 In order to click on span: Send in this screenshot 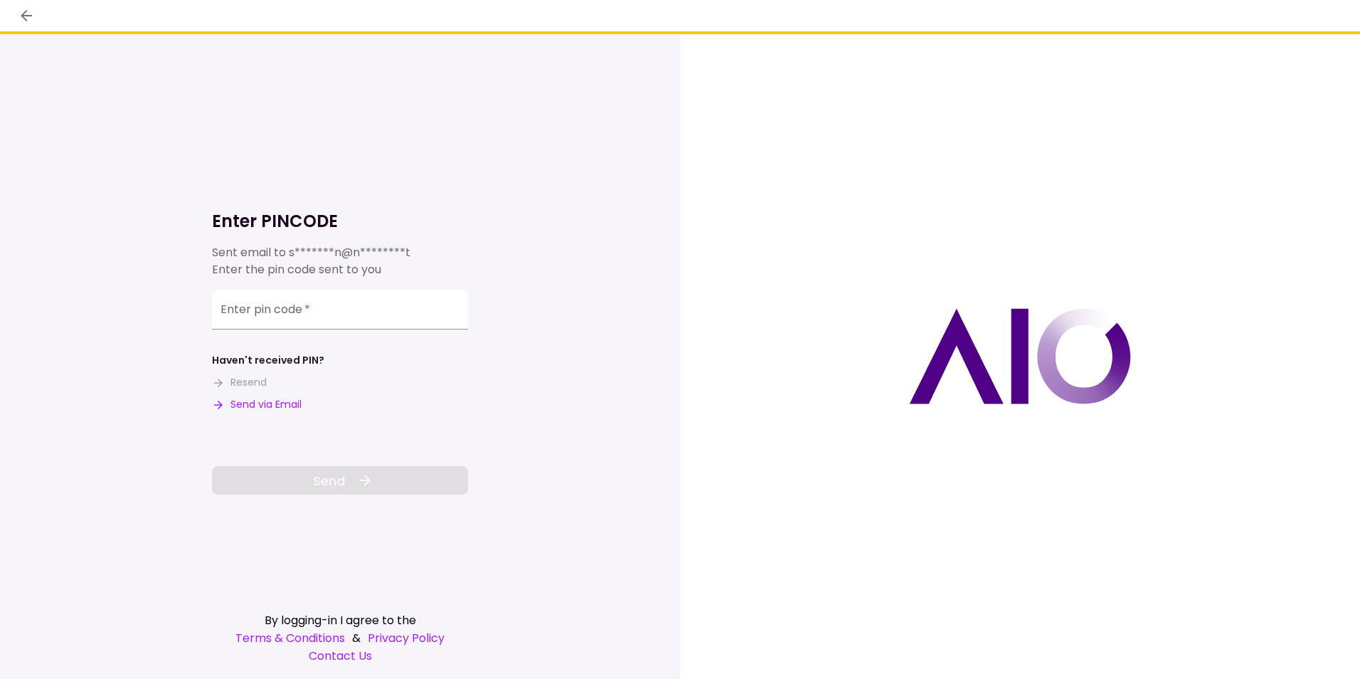, I will do `click(329, 480)`.